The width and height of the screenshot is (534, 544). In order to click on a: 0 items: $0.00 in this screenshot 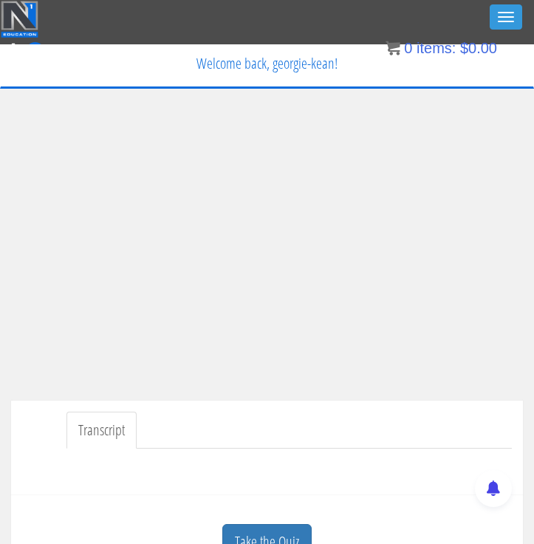, I will do `click(441, 48)`.